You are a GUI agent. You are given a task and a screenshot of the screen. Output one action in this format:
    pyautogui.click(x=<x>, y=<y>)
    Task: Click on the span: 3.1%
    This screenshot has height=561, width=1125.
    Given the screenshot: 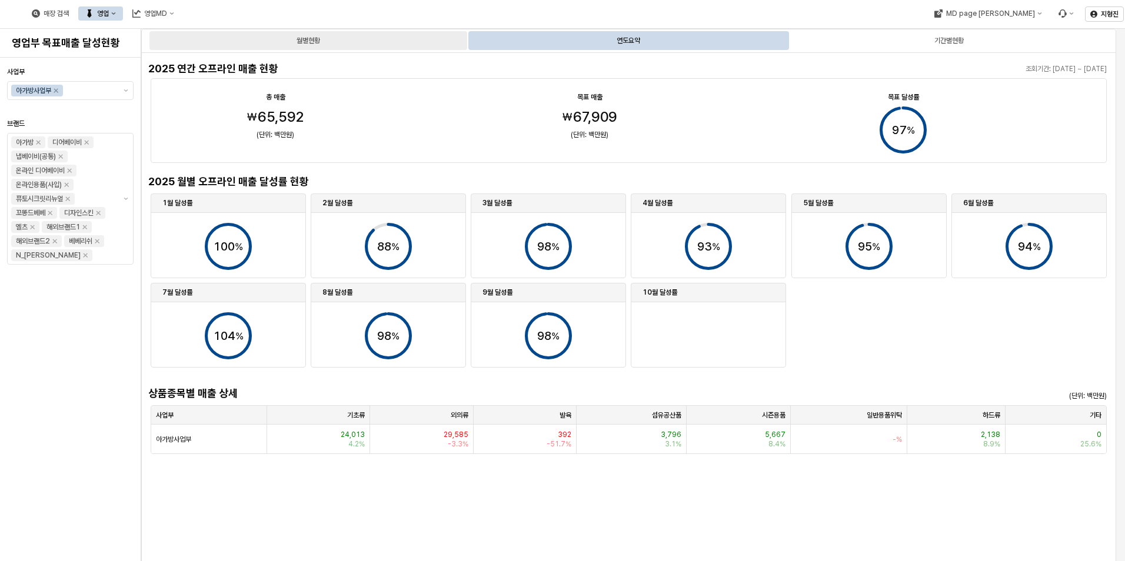 What is the action you would take?
    pyautogui.click(x=673, y=444)
    